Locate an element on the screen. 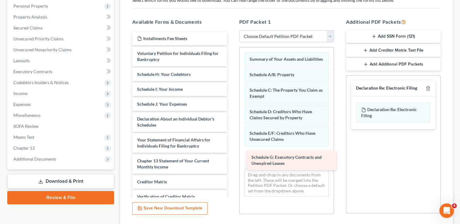 The image size is (460, 224). span: Executory Contracts is located at coordinates (33, 71).